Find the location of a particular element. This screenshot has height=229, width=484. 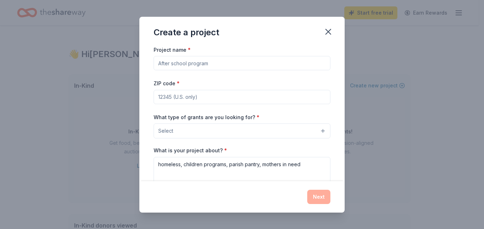

label: Project name is located at coordinates (172, 50).